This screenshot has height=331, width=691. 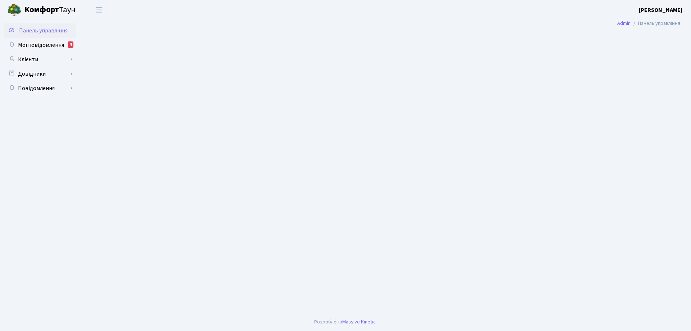 I want to click on span: Таун, so click(x=50, y=10).